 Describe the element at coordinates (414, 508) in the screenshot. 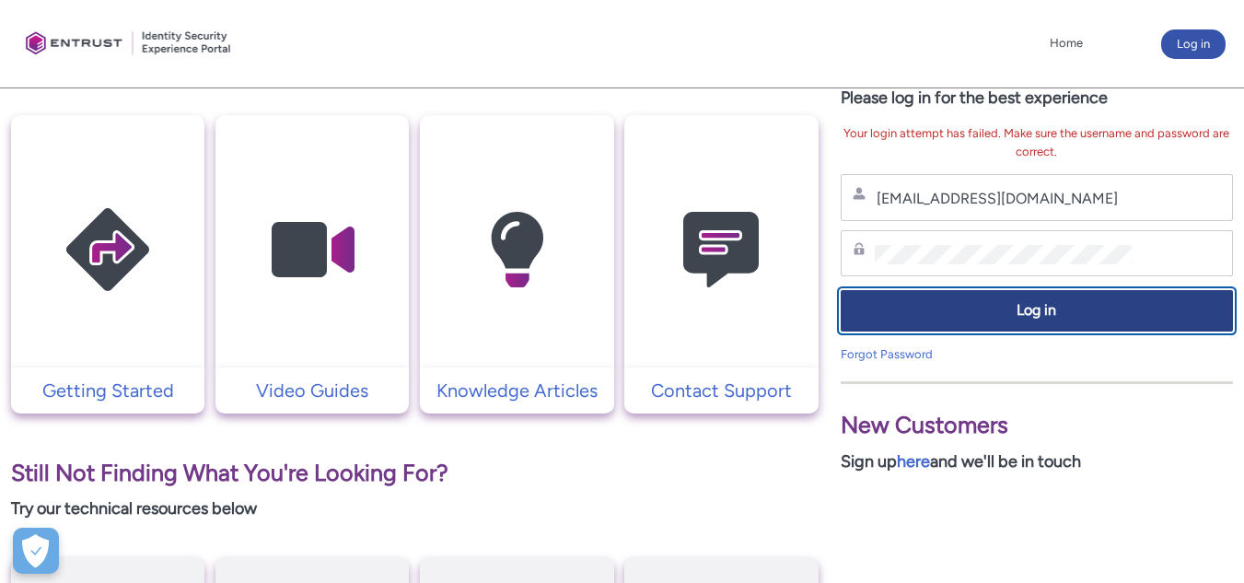

I see `p: Try our technical resources below` at that location.